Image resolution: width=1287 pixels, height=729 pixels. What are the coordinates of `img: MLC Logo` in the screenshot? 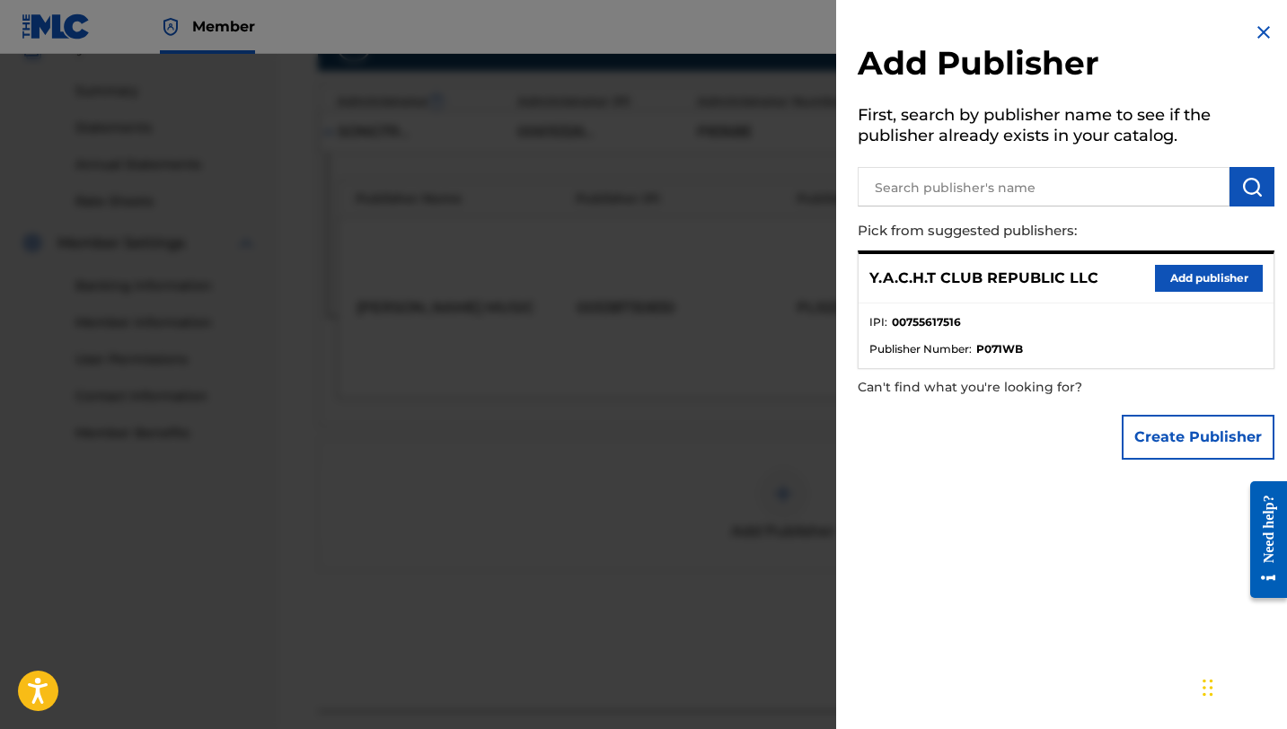 It's located at (56, 26).